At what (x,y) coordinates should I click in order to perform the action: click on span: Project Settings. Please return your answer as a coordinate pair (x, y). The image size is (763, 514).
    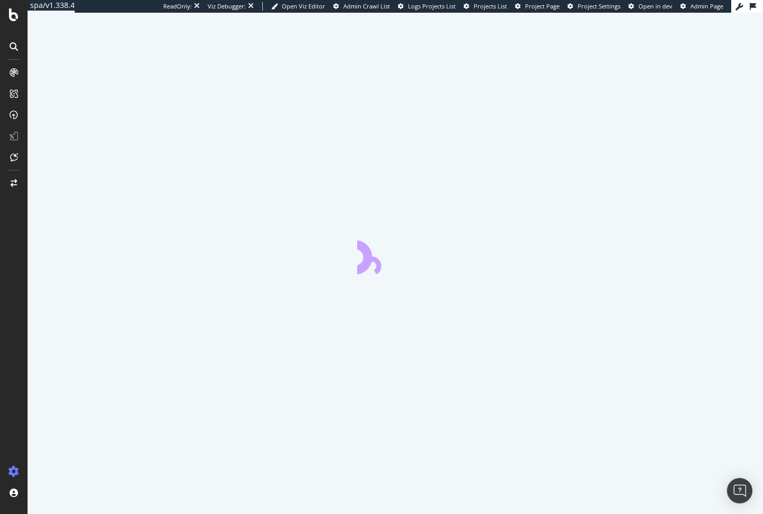
    Looking at the image, I should click on (599, 6).